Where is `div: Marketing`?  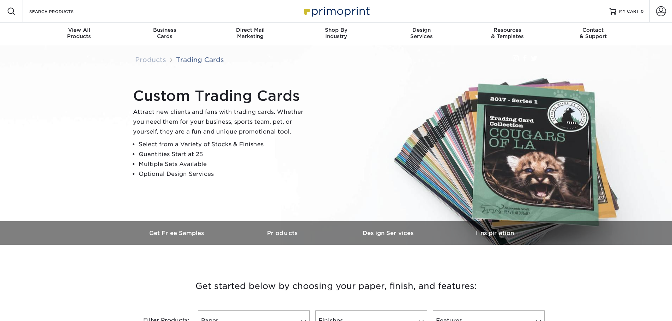
div: Marketing is located at coordinates (250, 33).